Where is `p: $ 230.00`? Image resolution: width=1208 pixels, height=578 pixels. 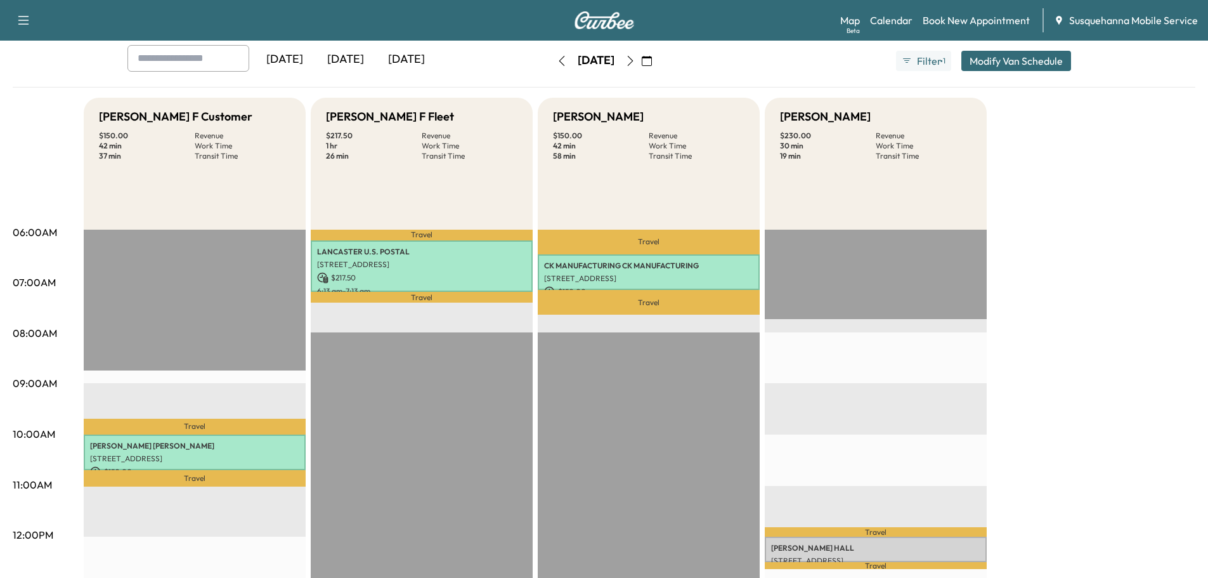 p: $ 230.00 is located at coordinates (827, 136).